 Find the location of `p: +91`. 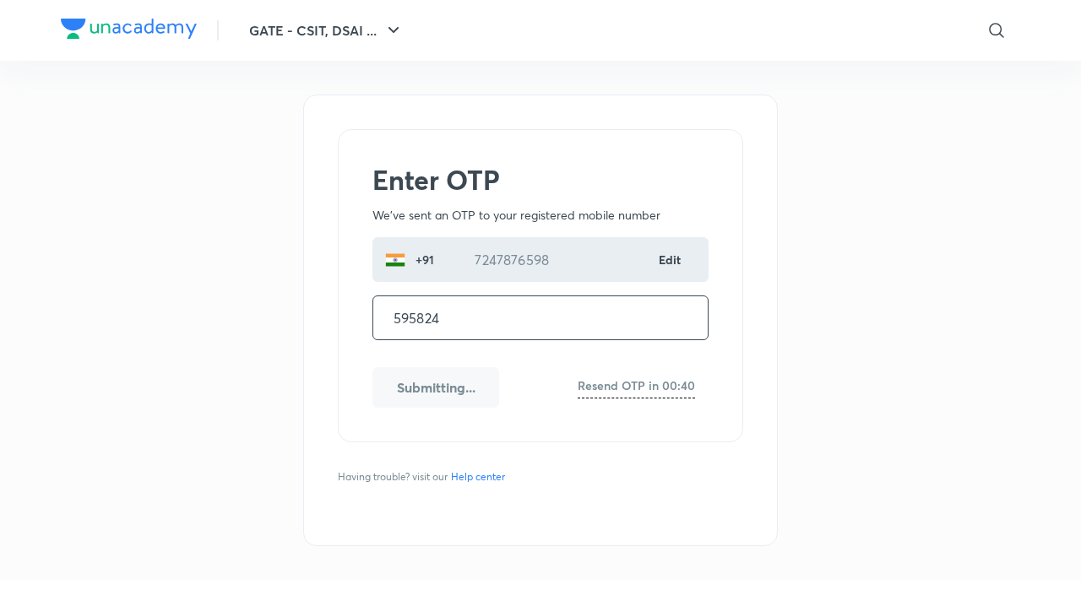

p: +91 is located at coordinates (423, 259).